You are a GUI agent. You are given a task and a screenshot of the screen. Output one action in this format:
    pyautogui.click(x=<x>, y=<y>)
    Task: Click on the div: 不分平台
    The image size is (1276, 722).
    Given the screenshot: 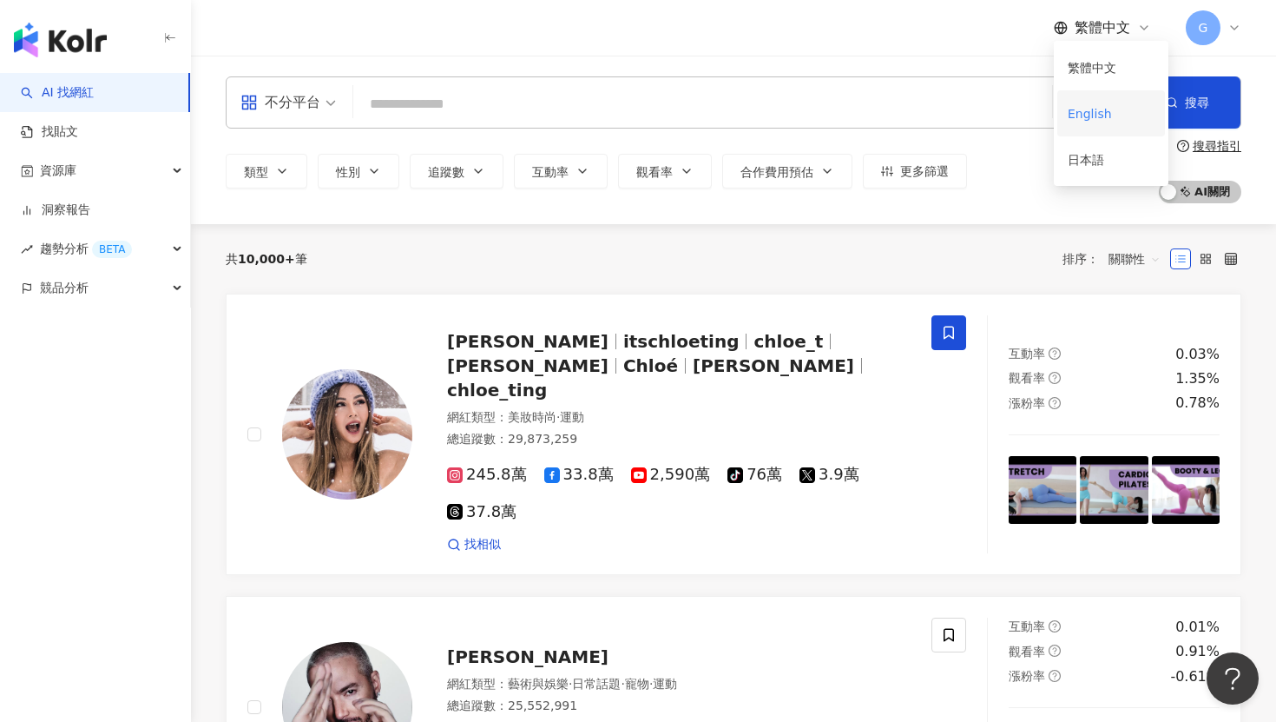 What is the action you would take?
    pyautogui.click(x=280, y=102)
    